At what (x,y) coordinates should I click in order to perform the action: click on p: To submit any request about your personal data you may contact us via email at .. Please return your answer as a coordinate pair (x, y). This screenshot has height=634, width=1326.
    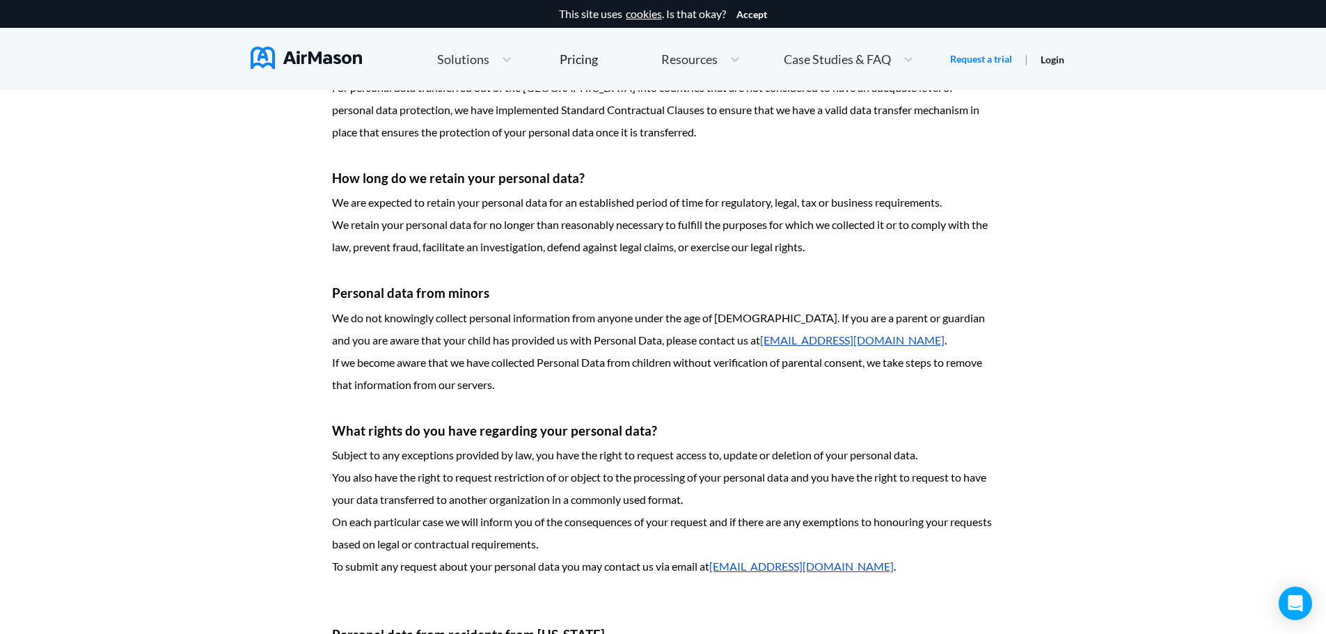
    Looking at the image, I should click on (663, 567).